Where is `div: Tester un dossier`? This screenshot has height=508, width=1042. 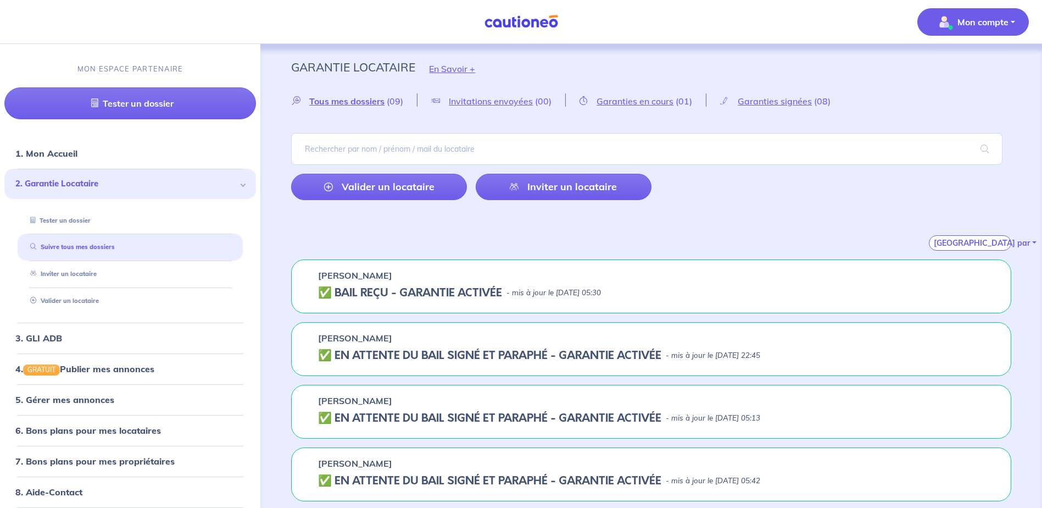 div: Tester un dossier is located at coordinates (130, 220).